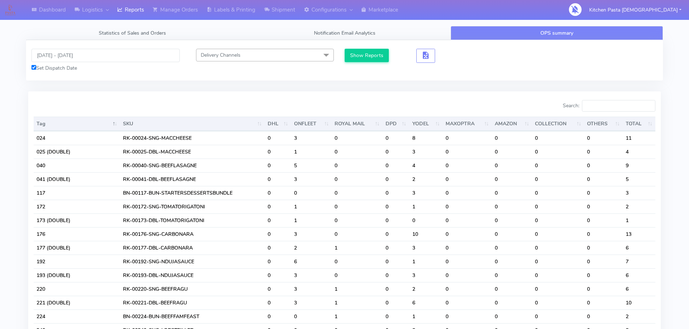 Image resolution: width=689 pixels, height=329 pixels. Describe the element at coordinates (344, 33) in the screenshot. I see `ul: Tabs` at that location.